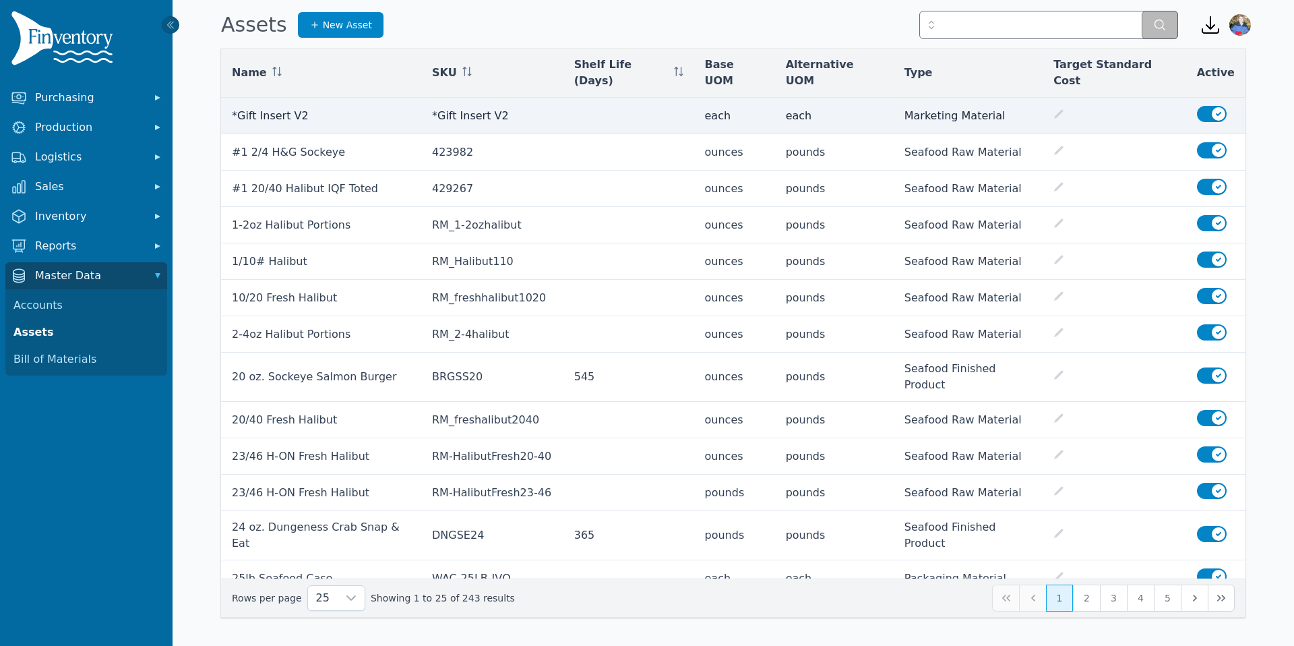  I want to click on td: RM-HalibutFresh20-40, so click(492, 456).